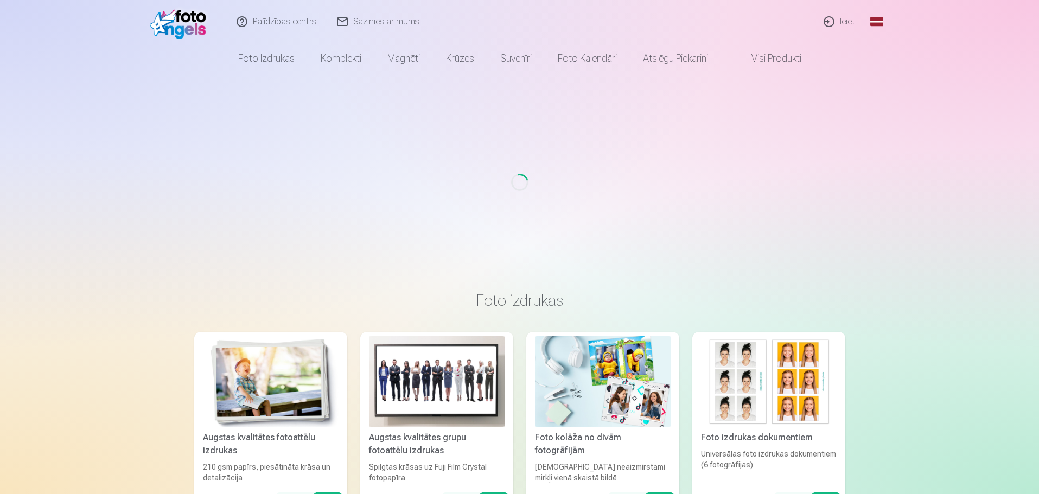  What do you see at coordinates (769, 381) in the screenshot?
I see `img: Foto izdrukas dokumentiem` at bounding box center [769, 381].